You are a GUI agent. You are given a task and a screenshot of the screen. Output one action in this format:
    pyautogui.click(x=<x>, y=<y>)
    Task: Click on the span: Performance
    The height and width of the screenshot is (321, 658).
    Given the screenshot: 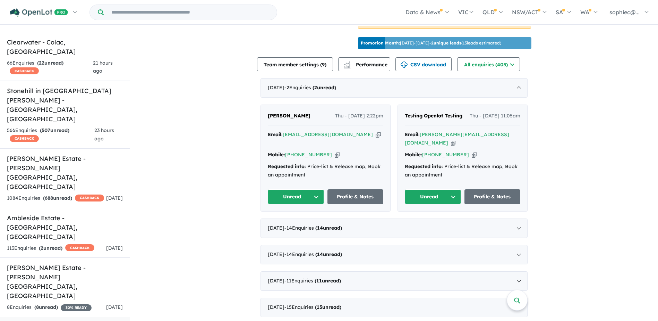 What is the action you would take?
    pyautogui.click(x=366, y=65)
    